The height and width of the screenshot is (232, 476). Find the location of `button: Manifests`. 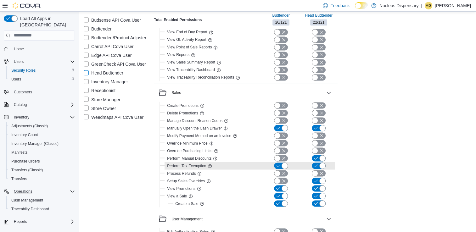

button: Manifests is located at coordinates (42, 153).